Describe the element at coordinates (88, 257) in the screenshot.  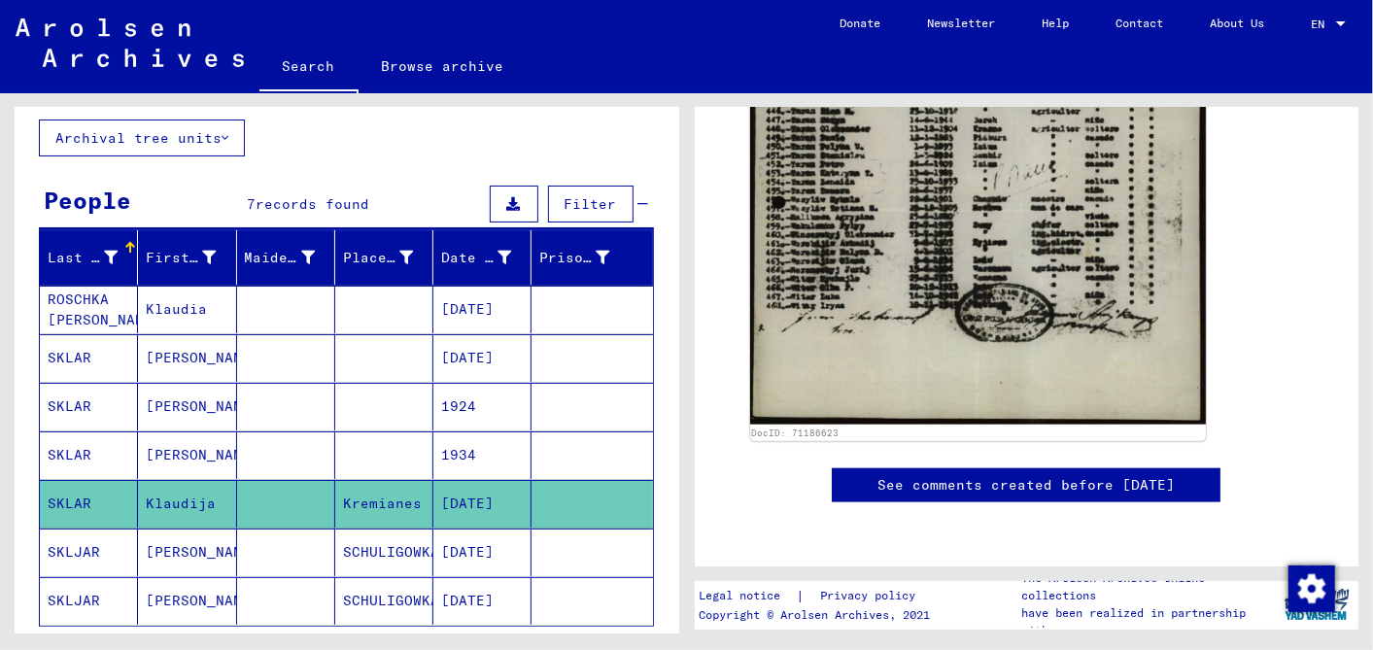
I see `mat-header-cell: Last Name` at that location.